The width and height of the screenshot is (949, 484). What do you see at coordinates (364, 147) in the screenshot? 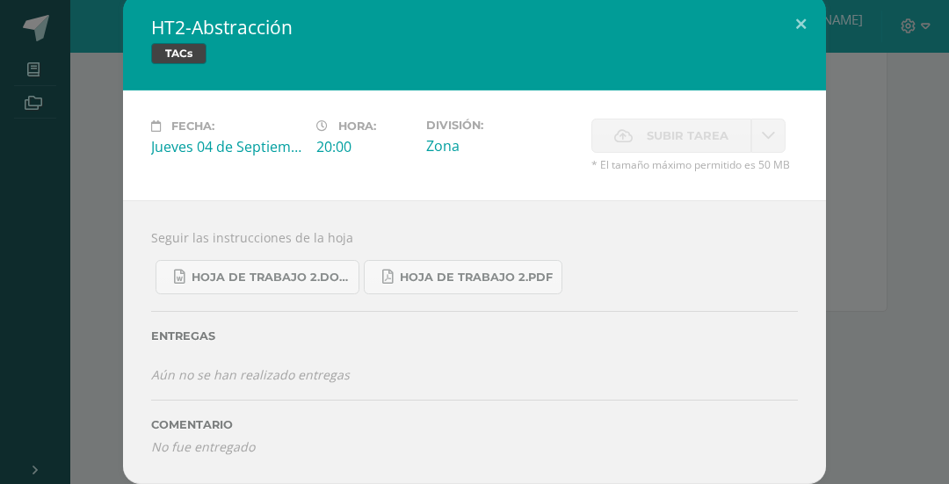
I see `div: 20:00` at bounding box center [364, 147].